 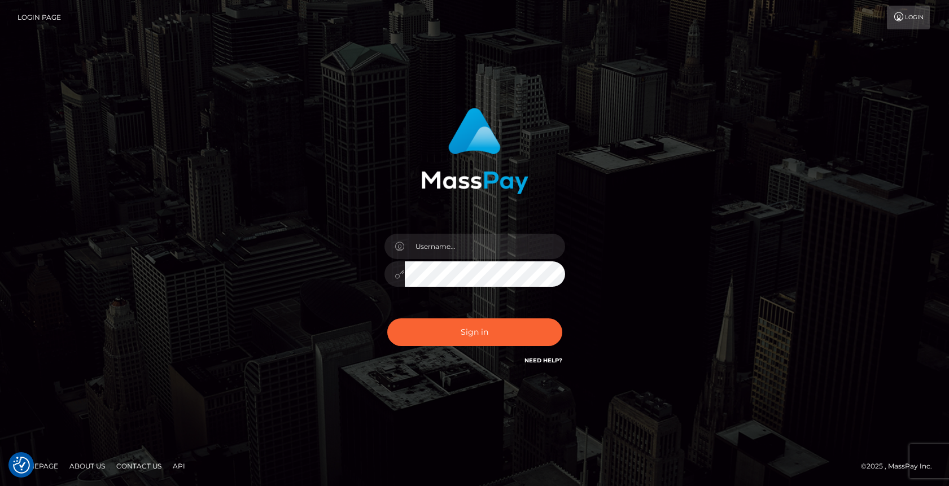 I want to click on a: API, so click(x=179, y=466).